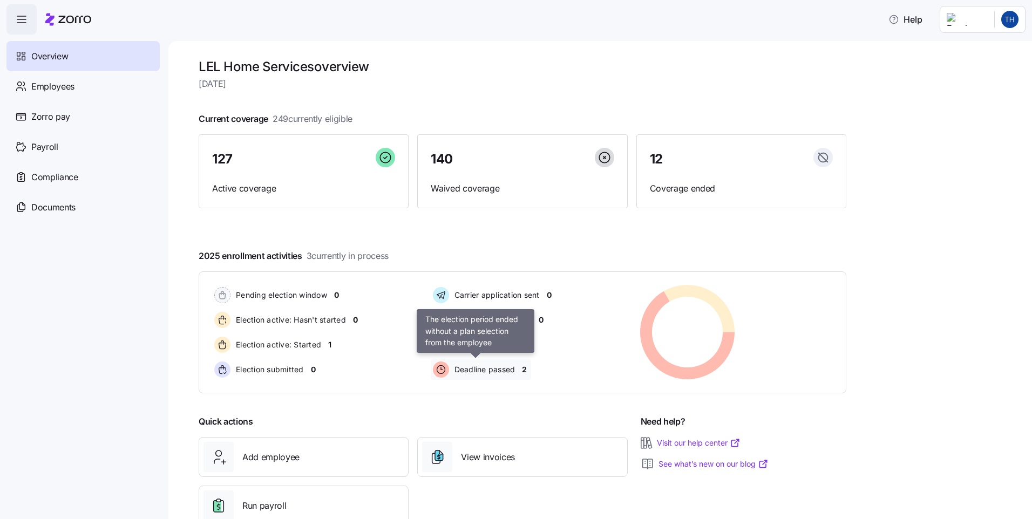 This screenshot has width=1032, height=519. Describe the element at coordinates (741, 188) in the screenshot. I see `span: Coverage ended` at that location.